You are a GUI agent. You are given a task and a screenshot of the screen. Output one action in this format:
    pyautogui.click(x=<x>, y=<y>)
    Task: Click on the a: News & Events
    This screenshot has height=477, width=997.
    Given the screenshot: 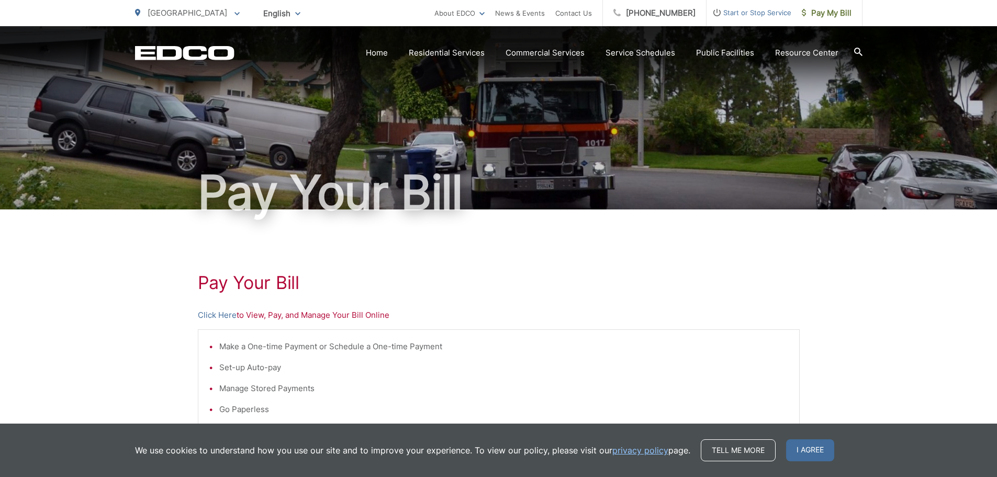 What is the action you would take?
    pyautogui.click(x=520, y=13)
    